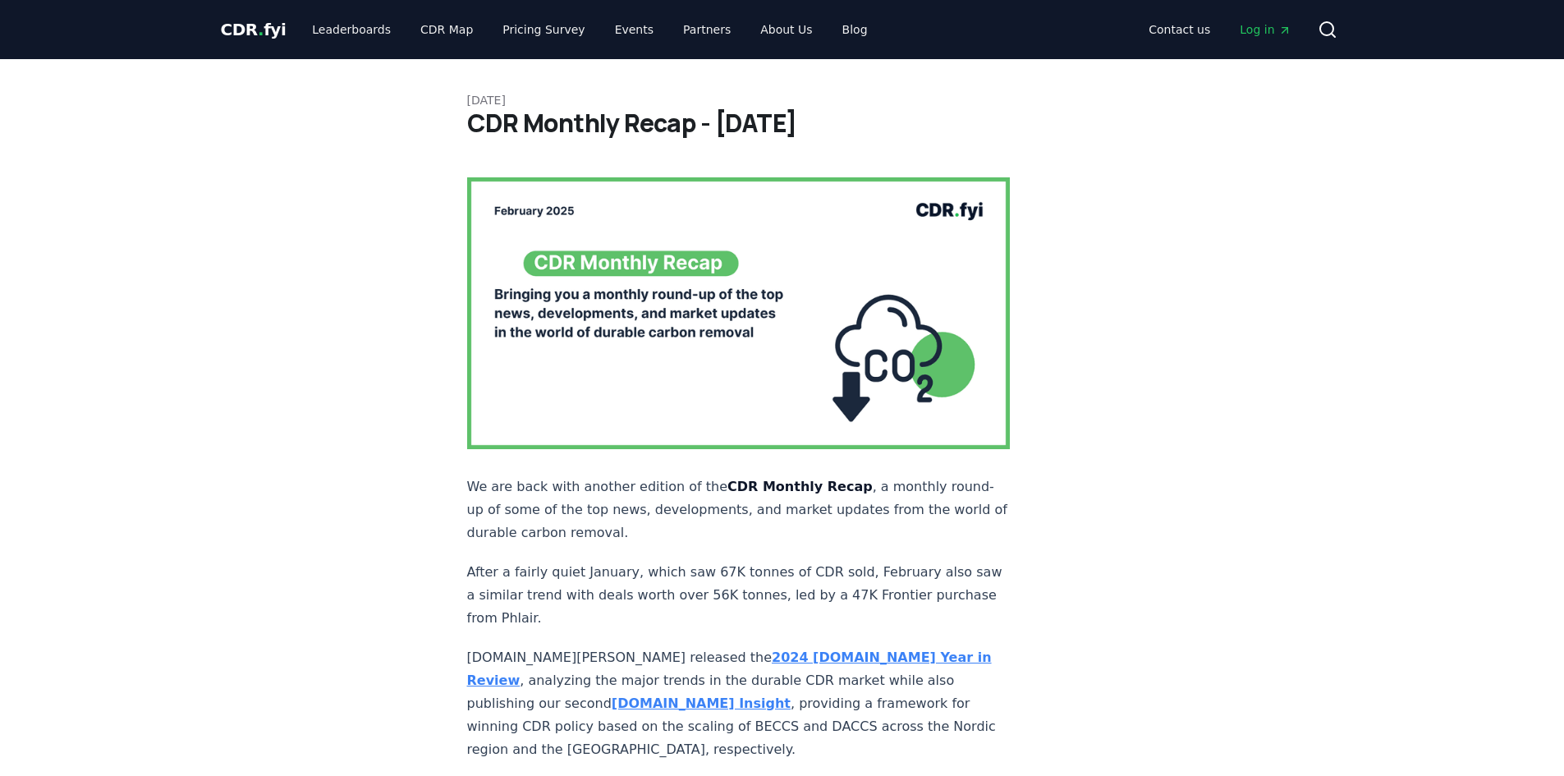 This screenshot has height=776, width=1564. Describe the element at coordinates (1265, 30) in the screenshot. I see `span: Log in` at that location.